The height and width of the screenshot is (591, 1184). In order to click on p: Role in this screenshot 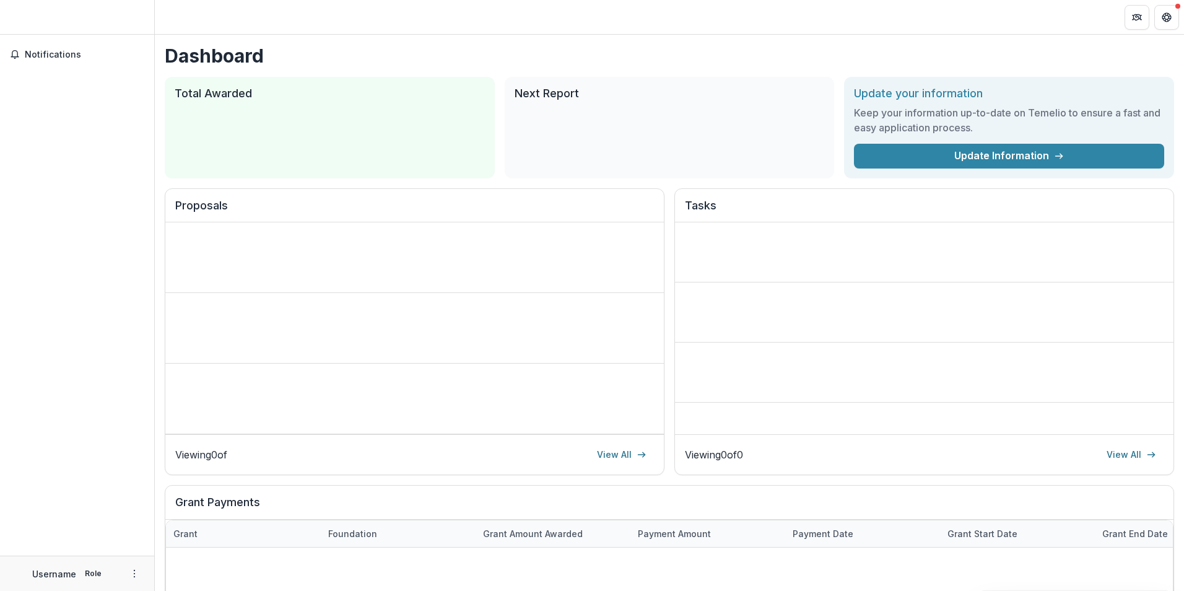, I will do `click(93, 573)`.